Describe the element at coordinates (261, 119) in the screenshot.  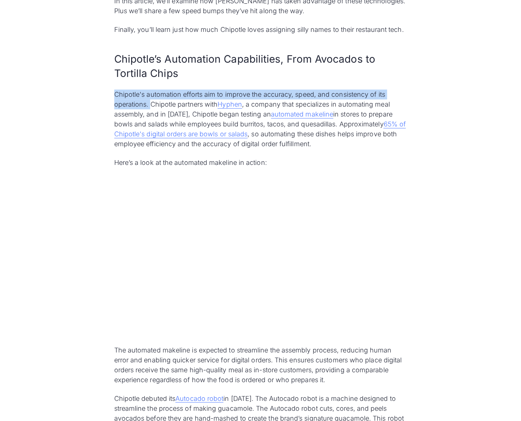
I see `p: Chipotle's automation efforts aim to improve the accuracy, speed, and consistency of its operatio...` at that location.